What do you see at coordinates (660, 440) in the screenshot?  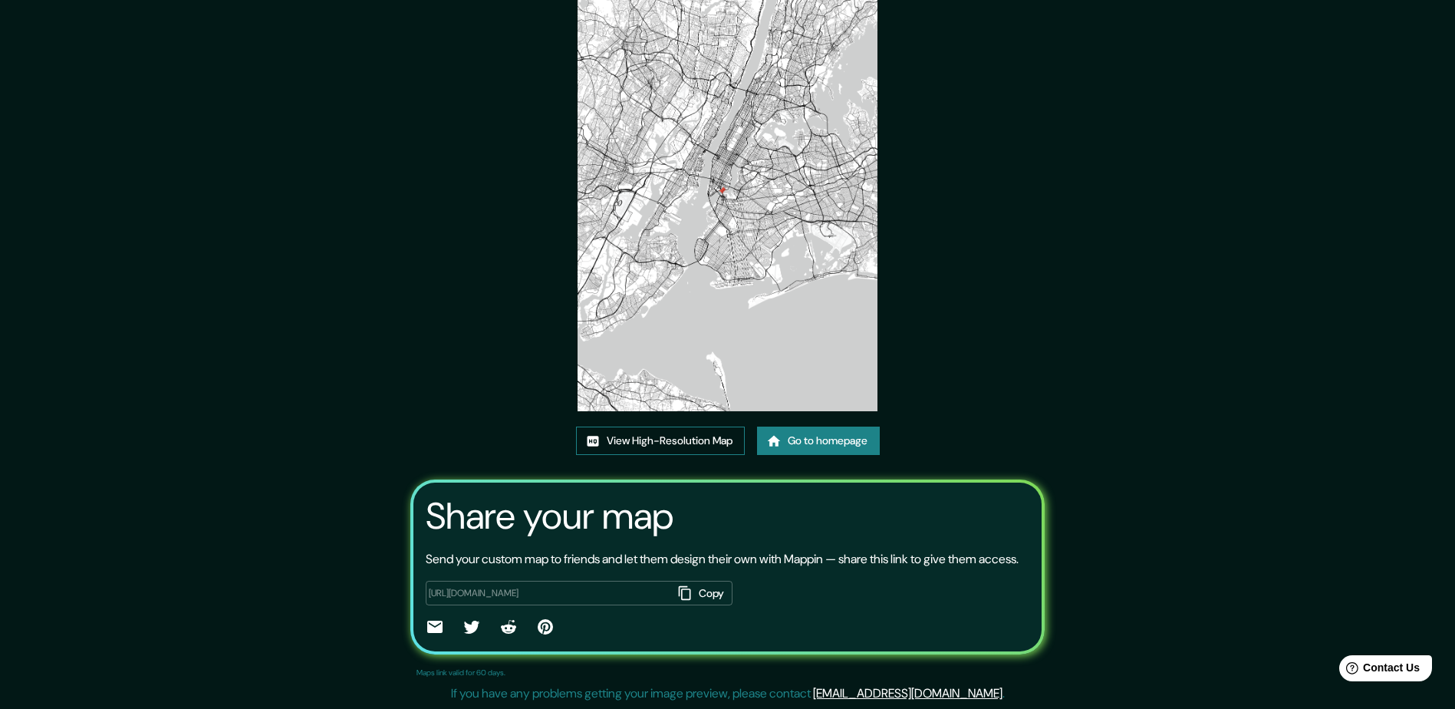 I see `a: View High-Resolution Map` at bounding box center [660, 440].